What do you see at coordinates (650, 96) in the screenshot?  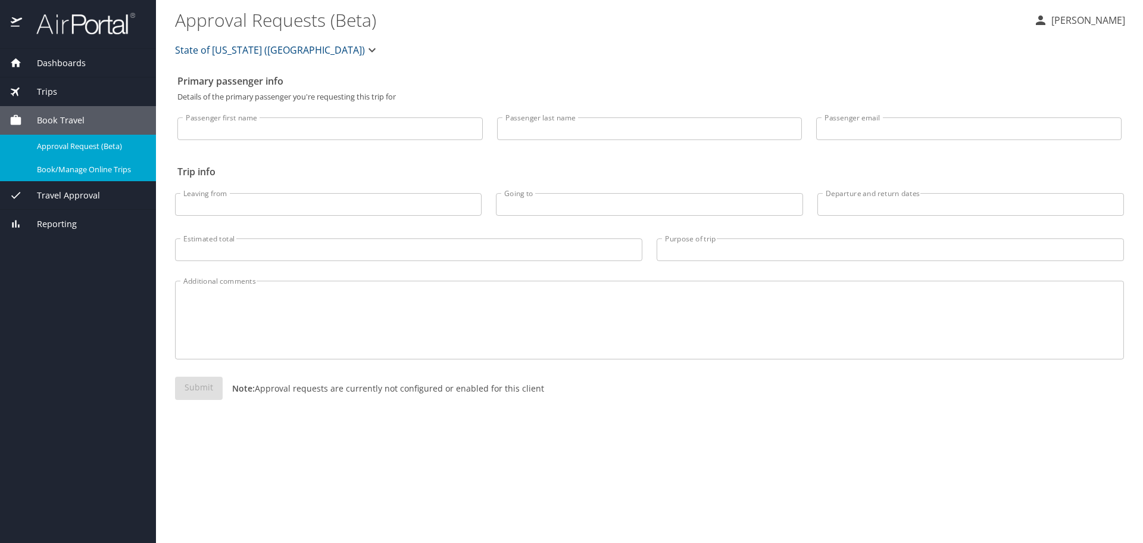 I see `p: Details of the primary passenger you're requesting this trip for` at bounding box center [650, 96].